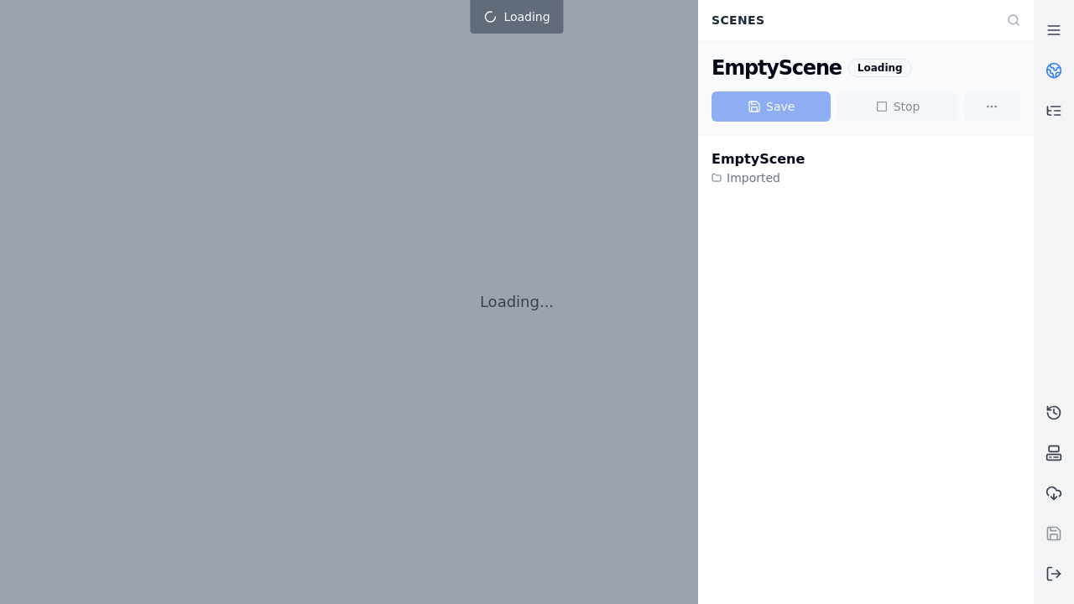 Image resolution: width=1074 pixels, height=604 pixels. Describe the element at coordinates (526, 17) in the screenshot. I see `span: Loading` at that location.